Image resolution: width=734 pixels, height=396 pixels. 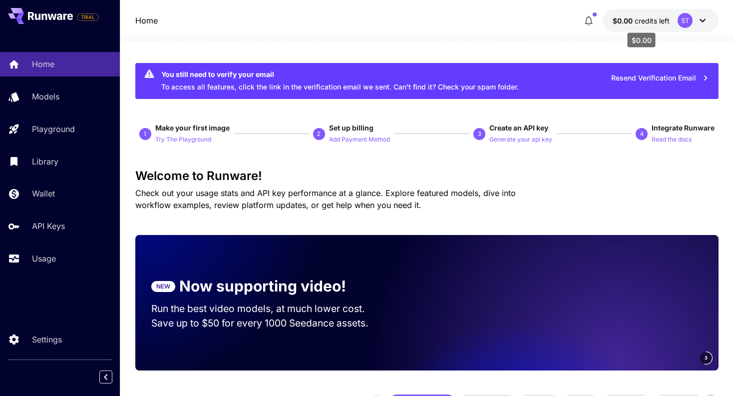 I want to click on p: Run the best video models, at much lower cost., so click(x=268, y=308).